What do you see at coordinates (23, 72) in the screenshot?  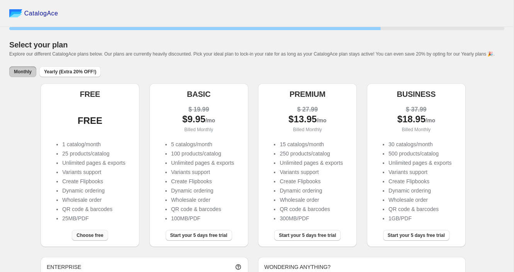 I see `span: Monthly` at bounding box center [23, 72].